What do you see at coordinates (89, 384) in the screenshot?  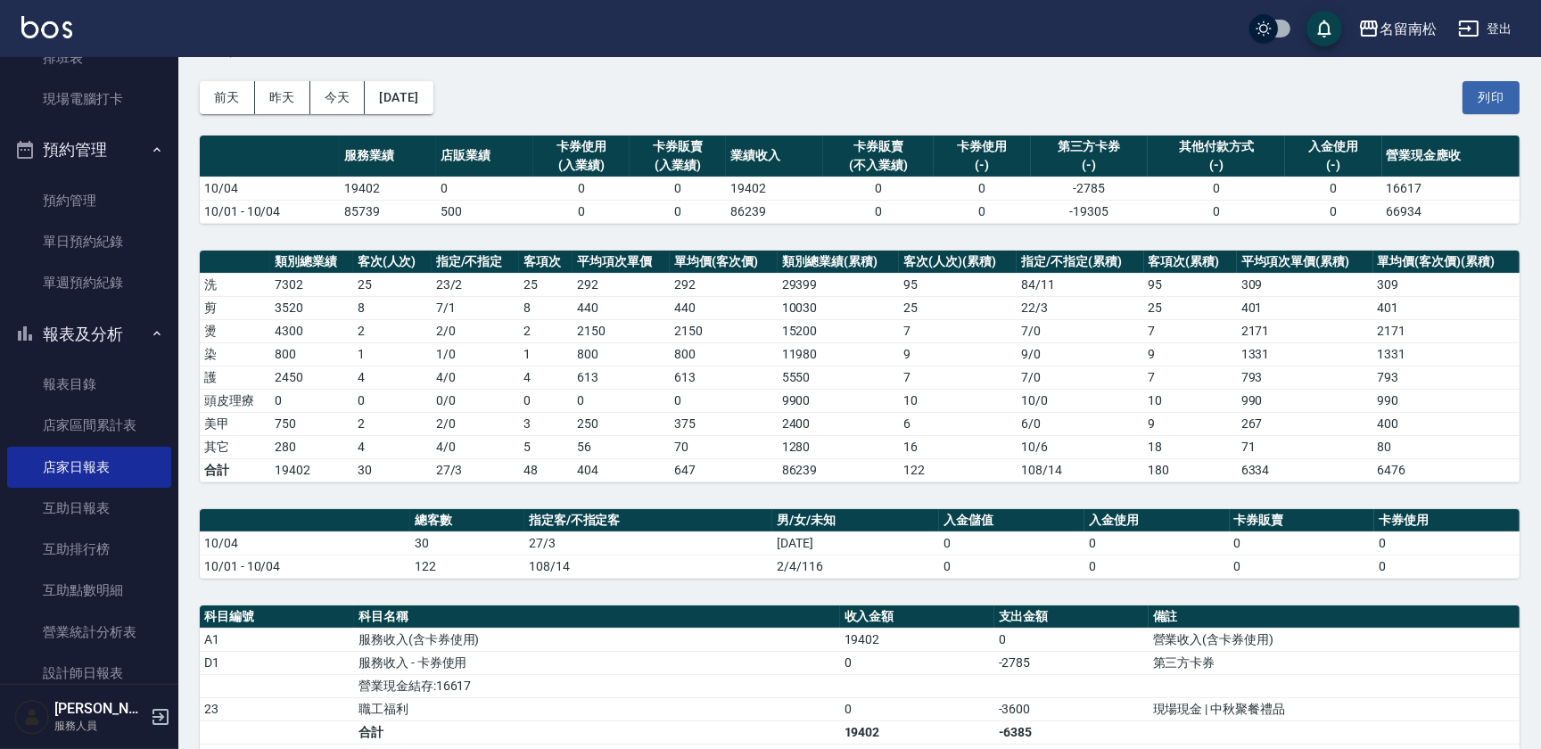 I see `a: 報表目錄` at bounding box center [89, 384].